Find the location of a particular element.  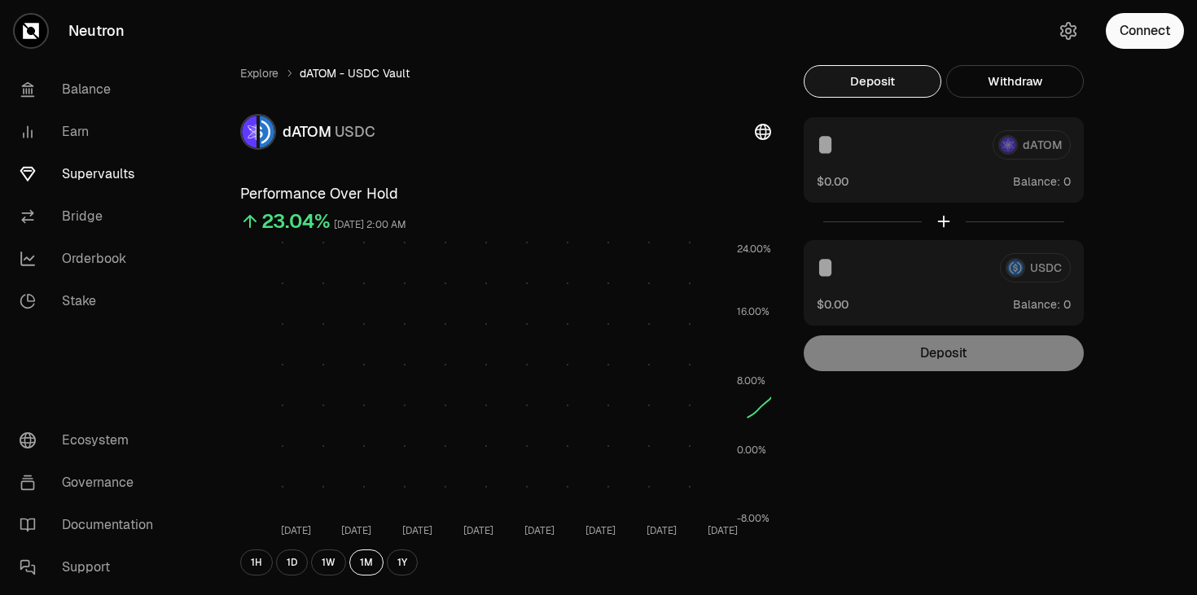

button: 1Y is located at coordinates (402, 563).